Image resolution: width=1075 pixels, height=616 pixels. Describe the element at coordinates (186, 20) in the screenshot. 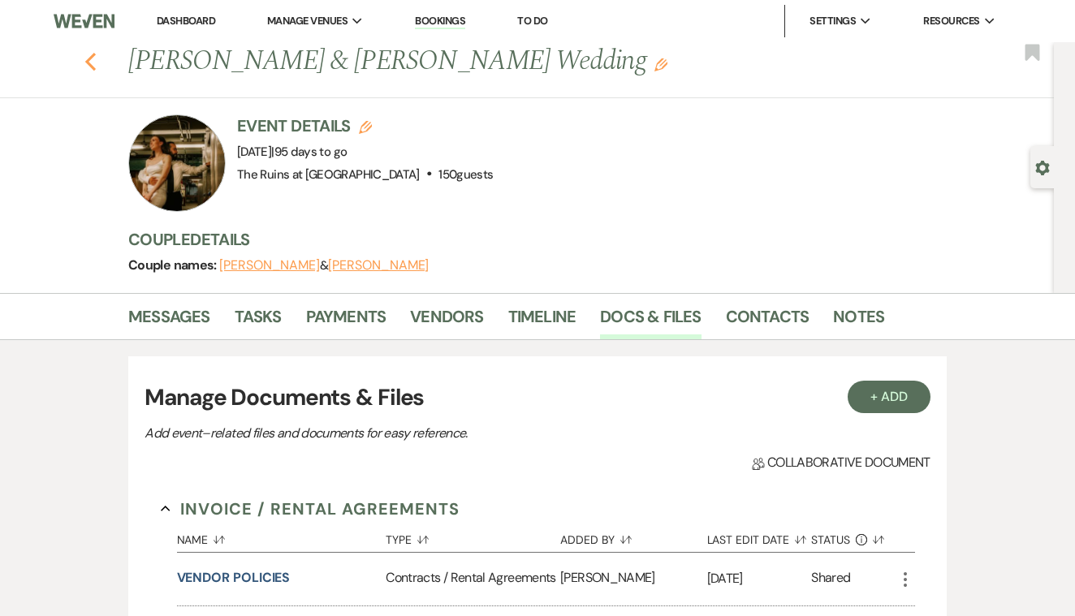

I see `a: Dashboard` at that location.